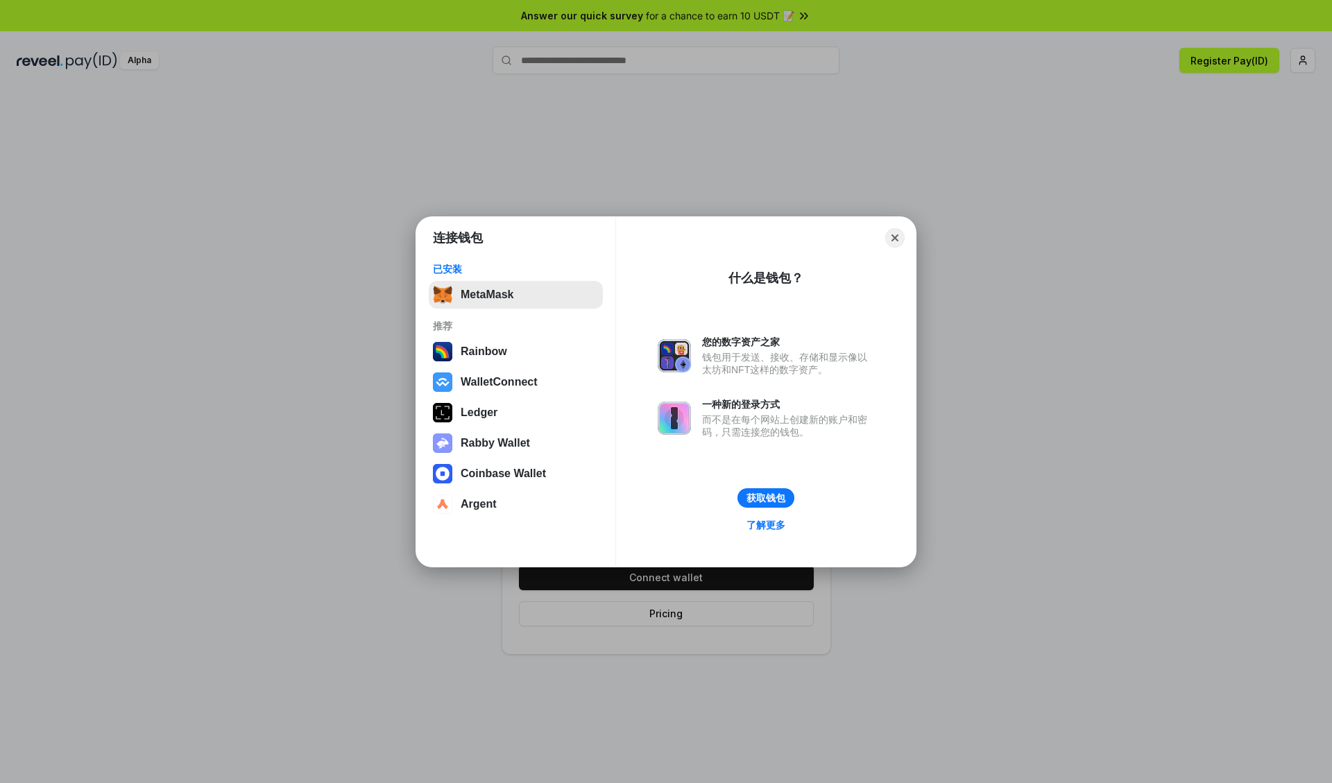  I want to click on button: Rainbow, so click(515, 352).